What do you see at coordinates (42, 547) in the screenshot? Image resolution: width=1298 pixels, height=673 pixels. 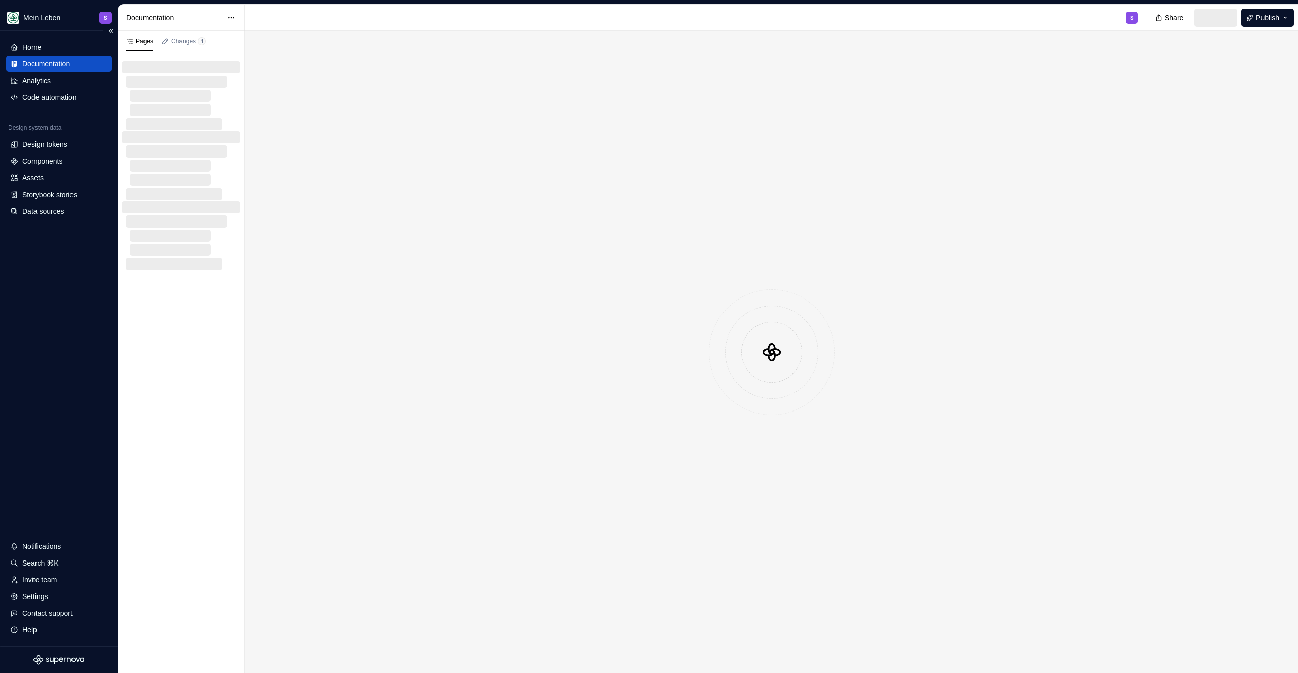 I see `div: Notifications` at bounding box center [42, 547].